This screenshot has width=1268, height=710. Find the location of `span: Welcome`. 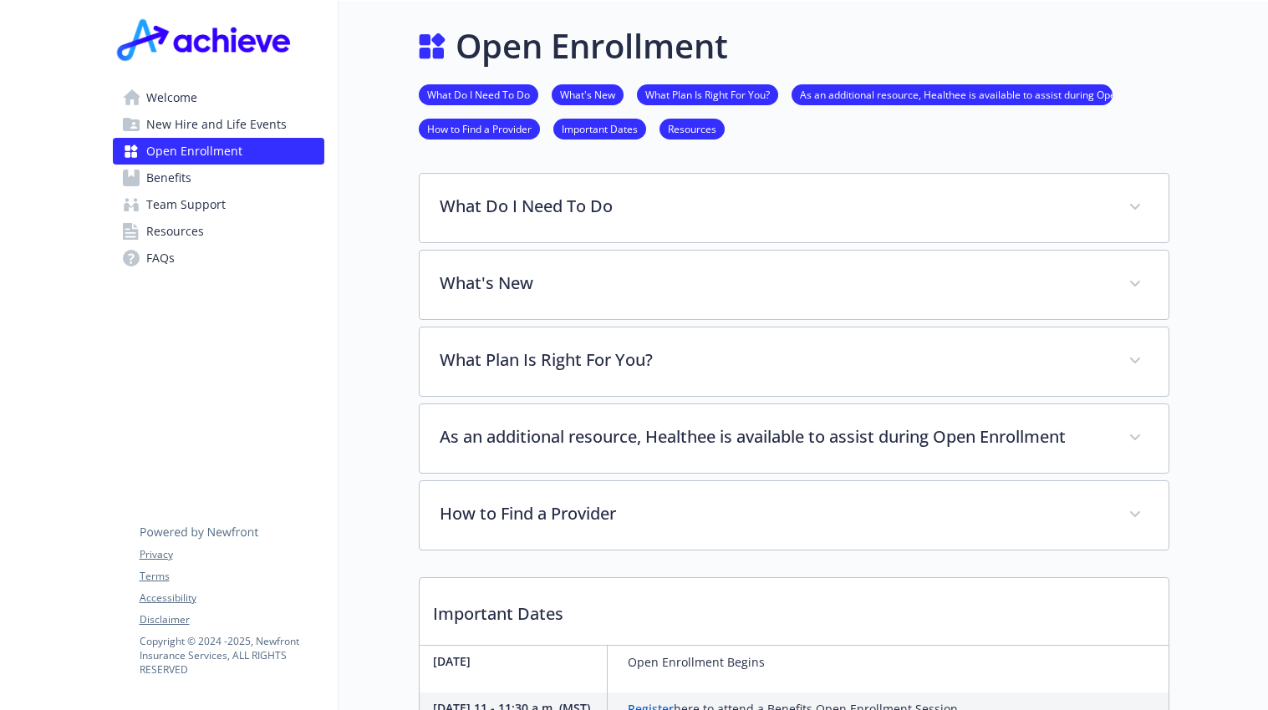

span: Welcome is located at coordinates (171, 98).